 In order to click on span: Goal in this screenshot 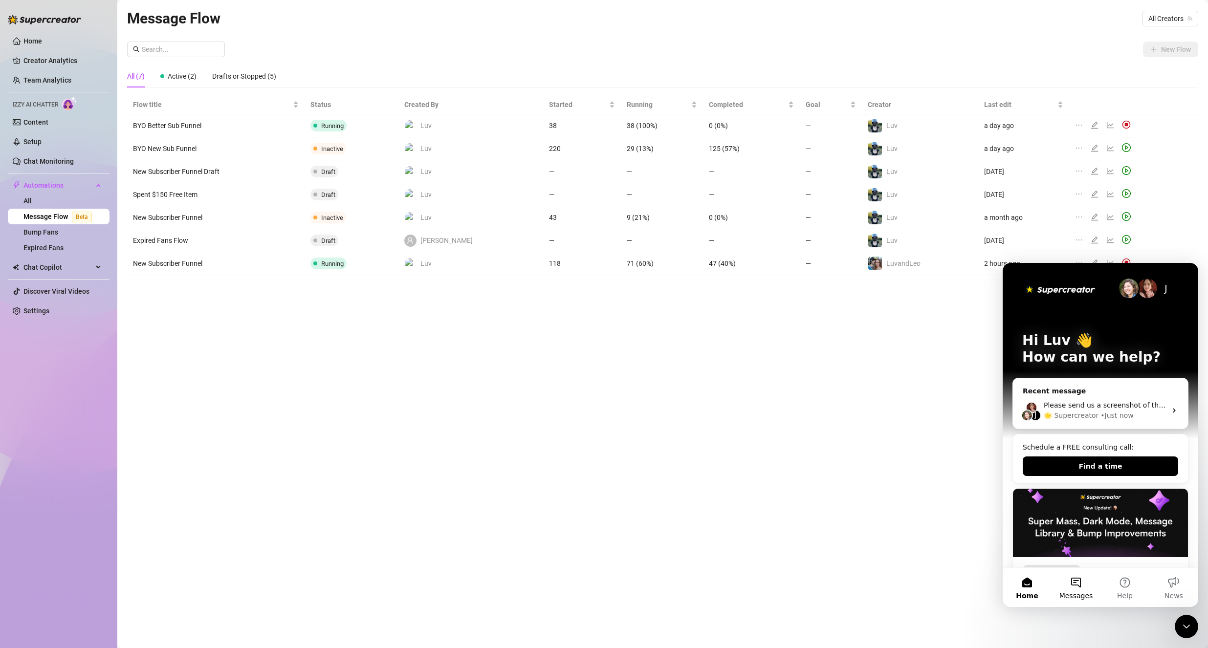, I will do `click(827, 105)`.